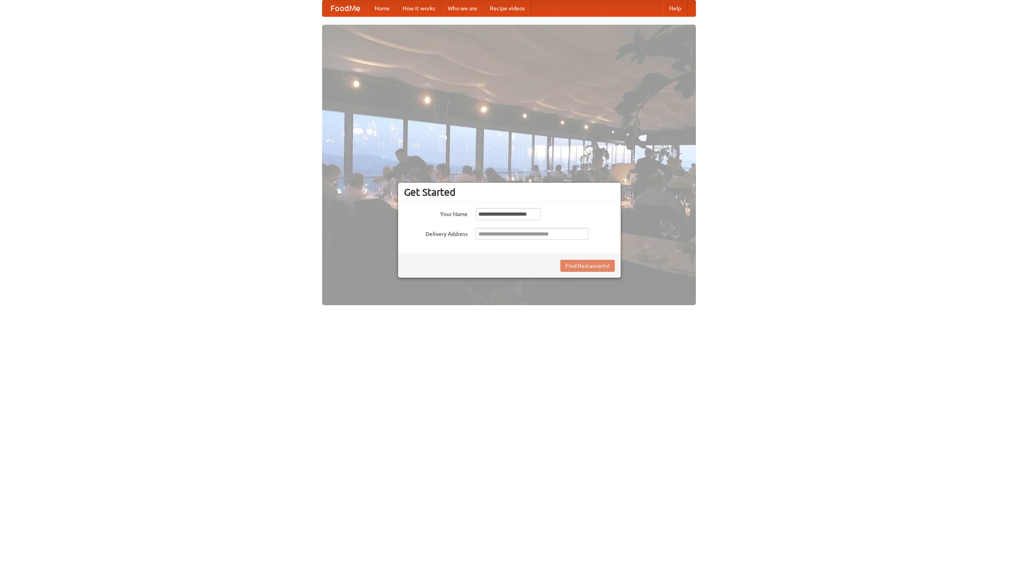 This screenshot has width=1018, height=563. I want to click on a: How it works, so click(419, 8).